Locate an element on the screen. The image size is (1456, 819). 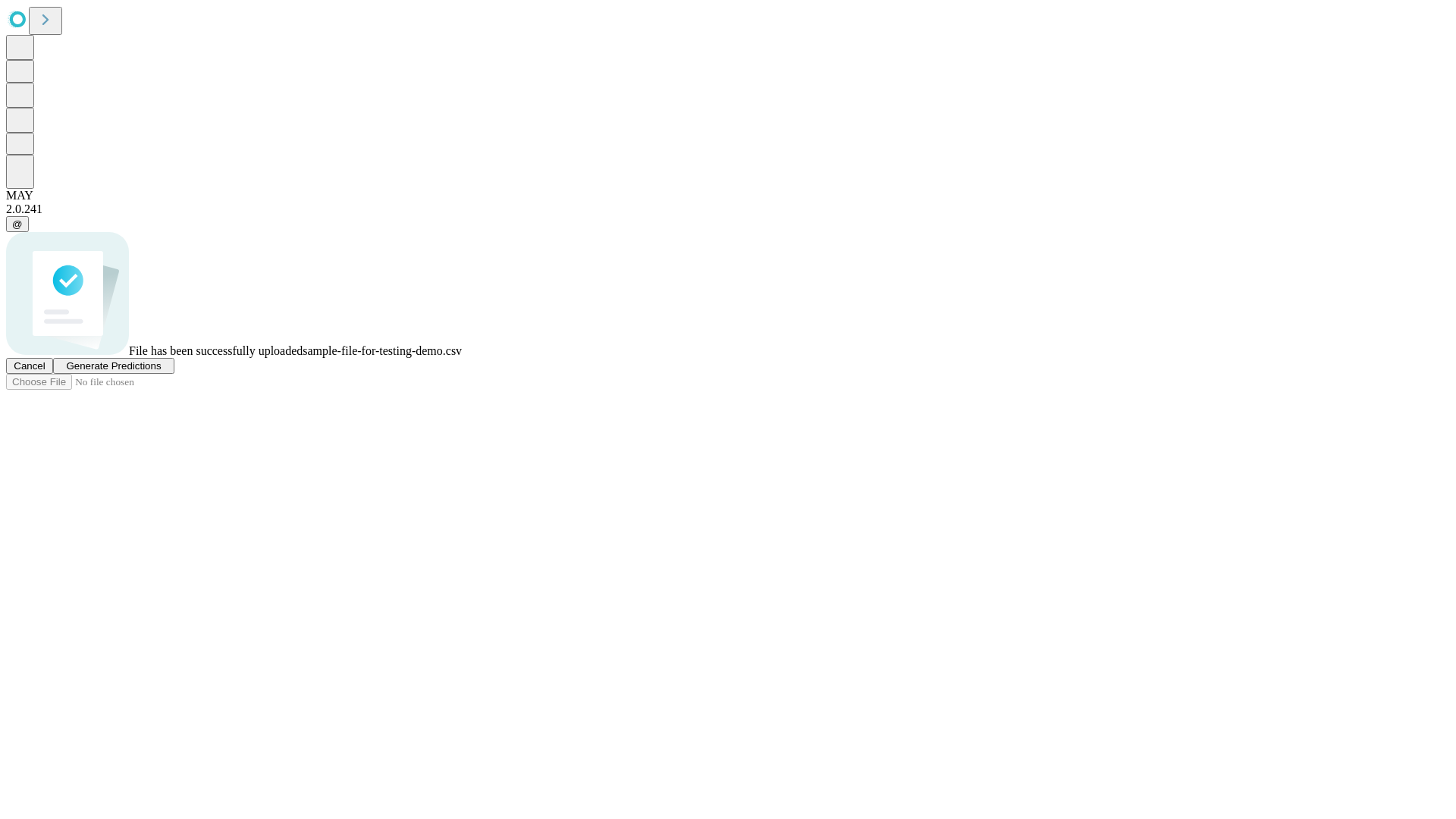
span: sample-file-for-testing-demo.csv is located at coordinates (382, 350).